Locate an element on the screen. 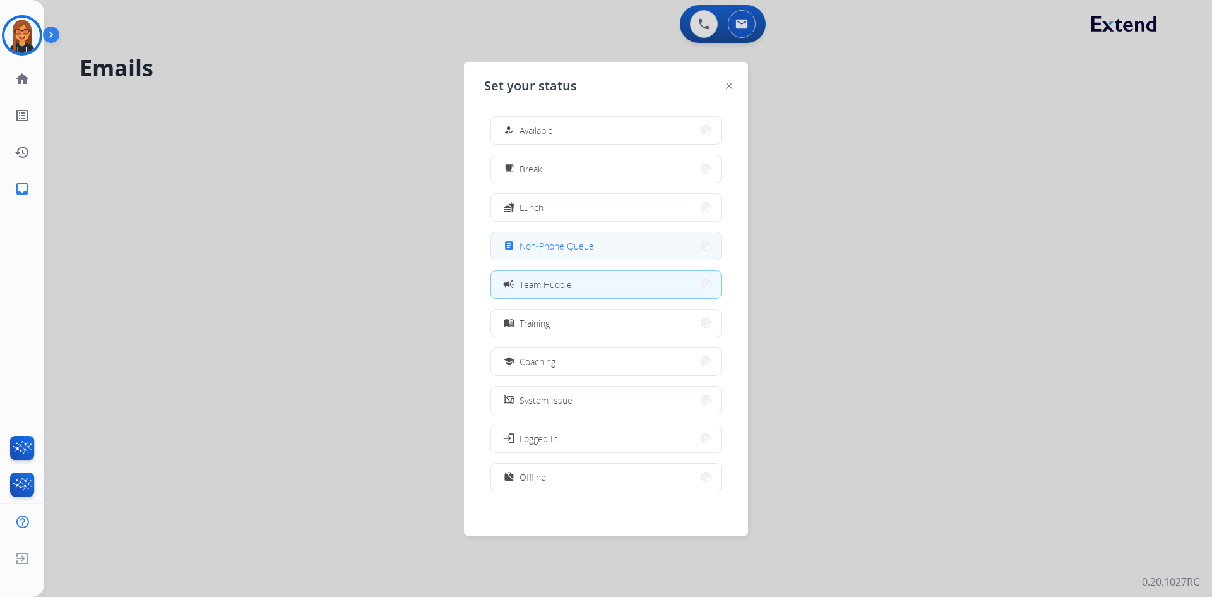 This screenshot has height=597, width=1212. button: System Issue is located at coordinates (606, 400).